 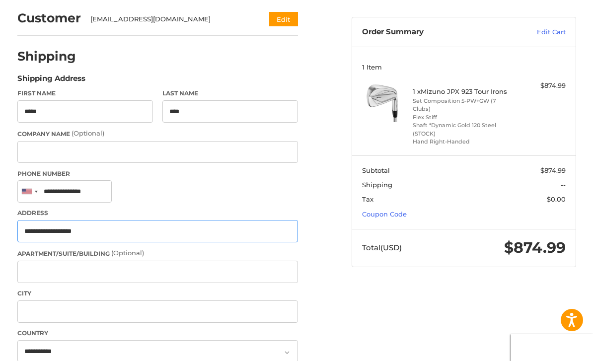 I want to click on li: Hand Right-Handed, so click(x=462, y=141).